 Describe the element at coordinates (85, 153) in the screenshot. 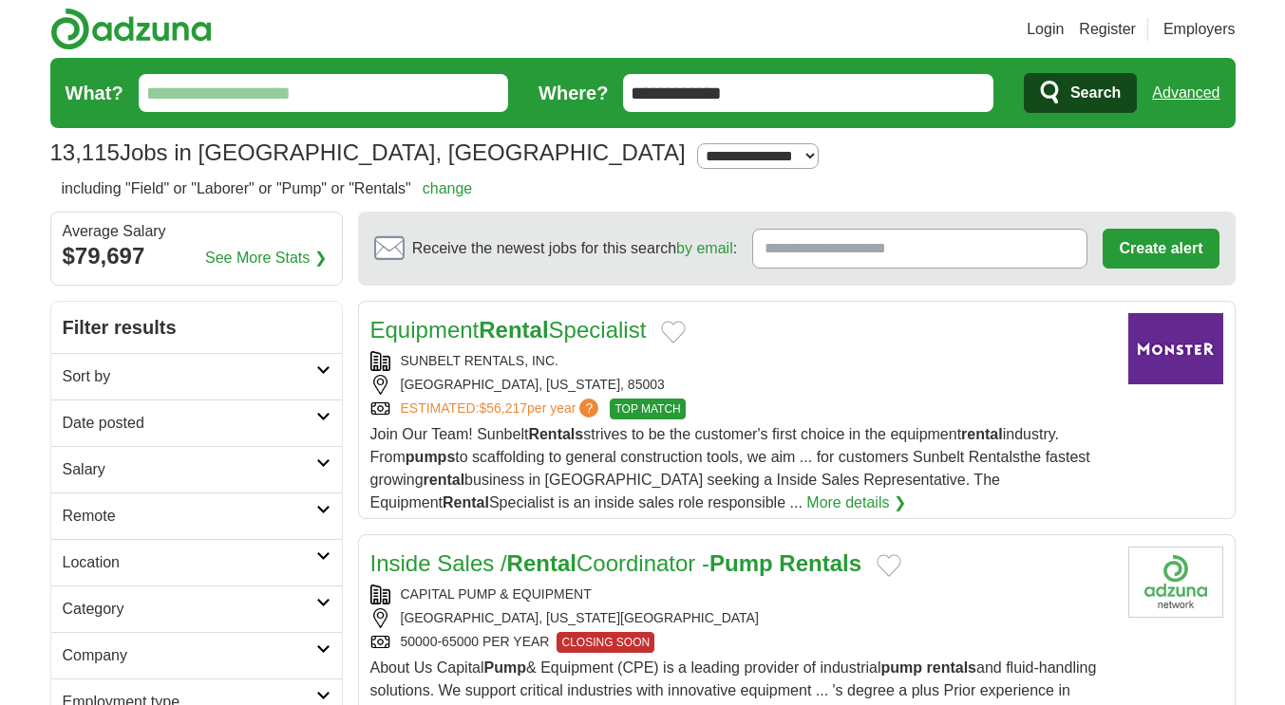

I see `span: 13,115` at that location.